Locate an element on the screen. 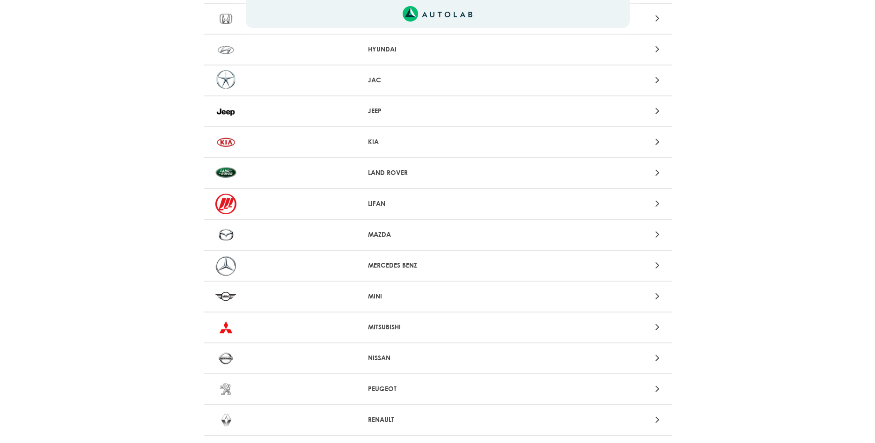 The image size is (875, 443). img: NISSAN is located at coordinates (226, 358).